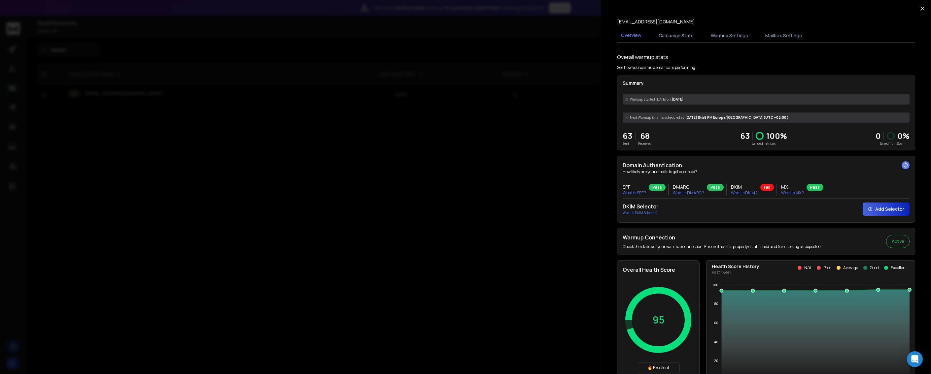  I want to click on div: Fail, so click(767, 188).